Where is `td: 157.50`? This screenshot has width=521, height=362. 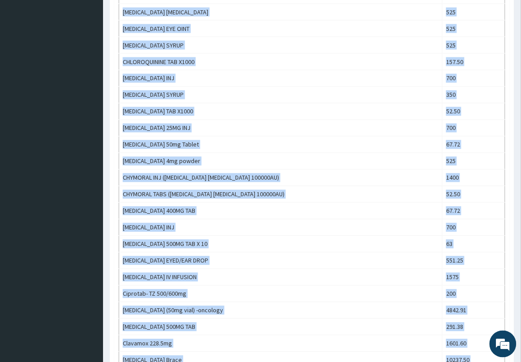 td: 157.50 is located at coordinates (474, 62).